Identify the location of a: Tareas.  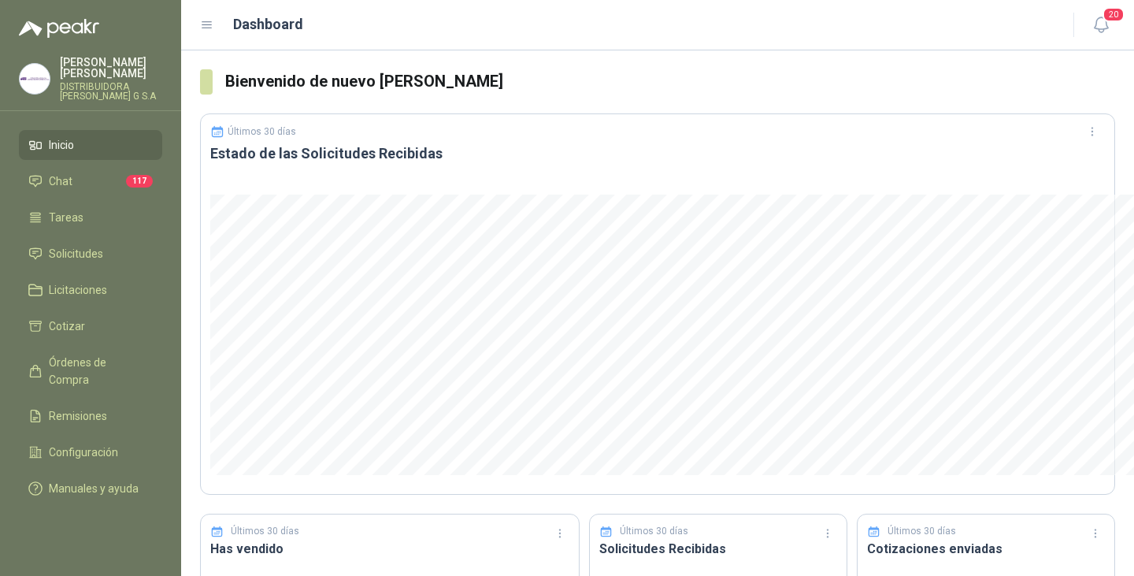
(91, 217).